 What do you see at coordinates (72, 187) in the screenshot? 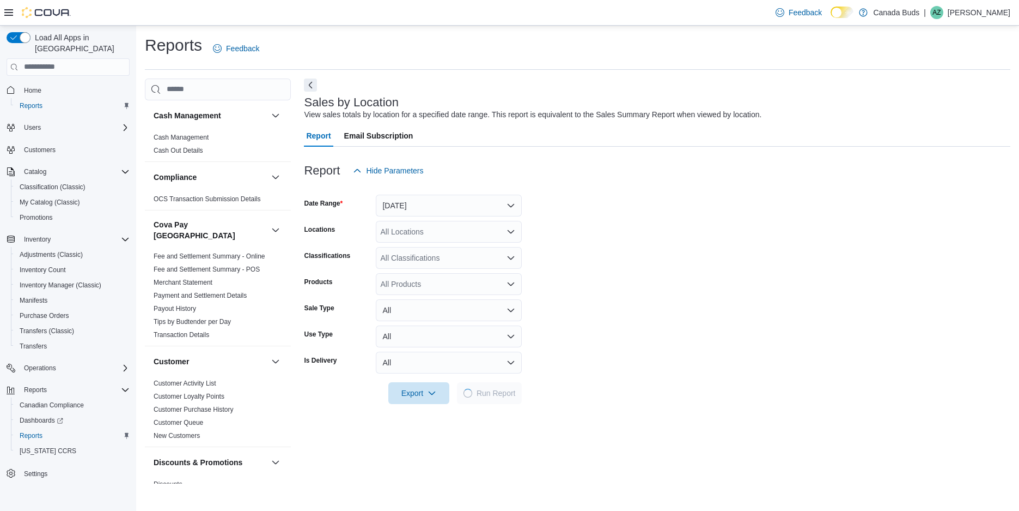
I see `button: Classification (Classic)` at bounding box center [72, 187].